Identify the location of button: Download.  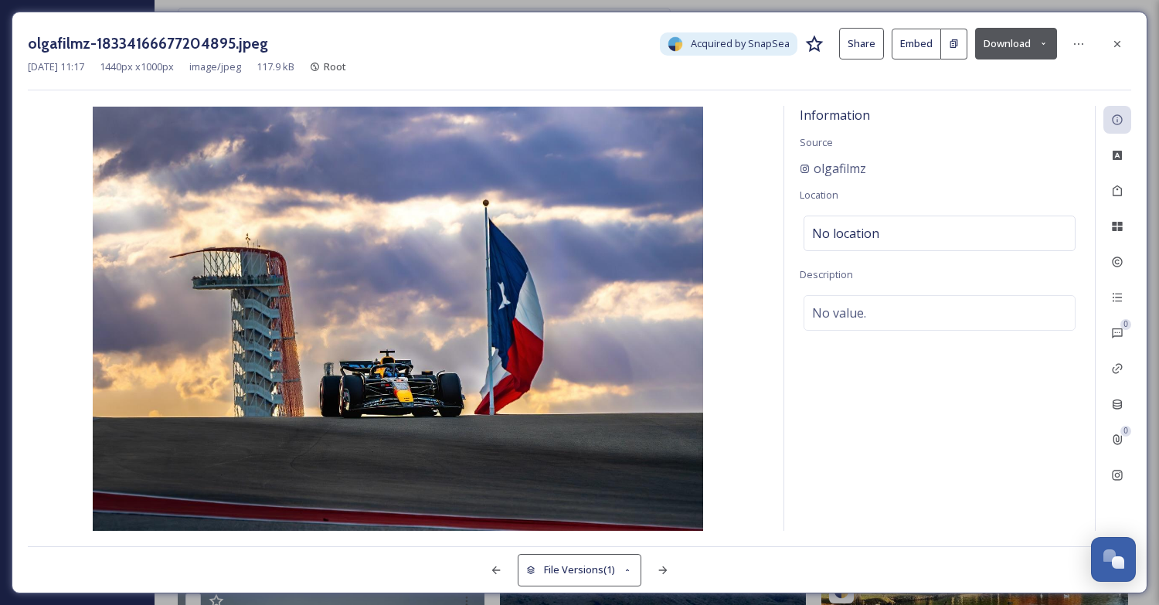
(1016, 43).